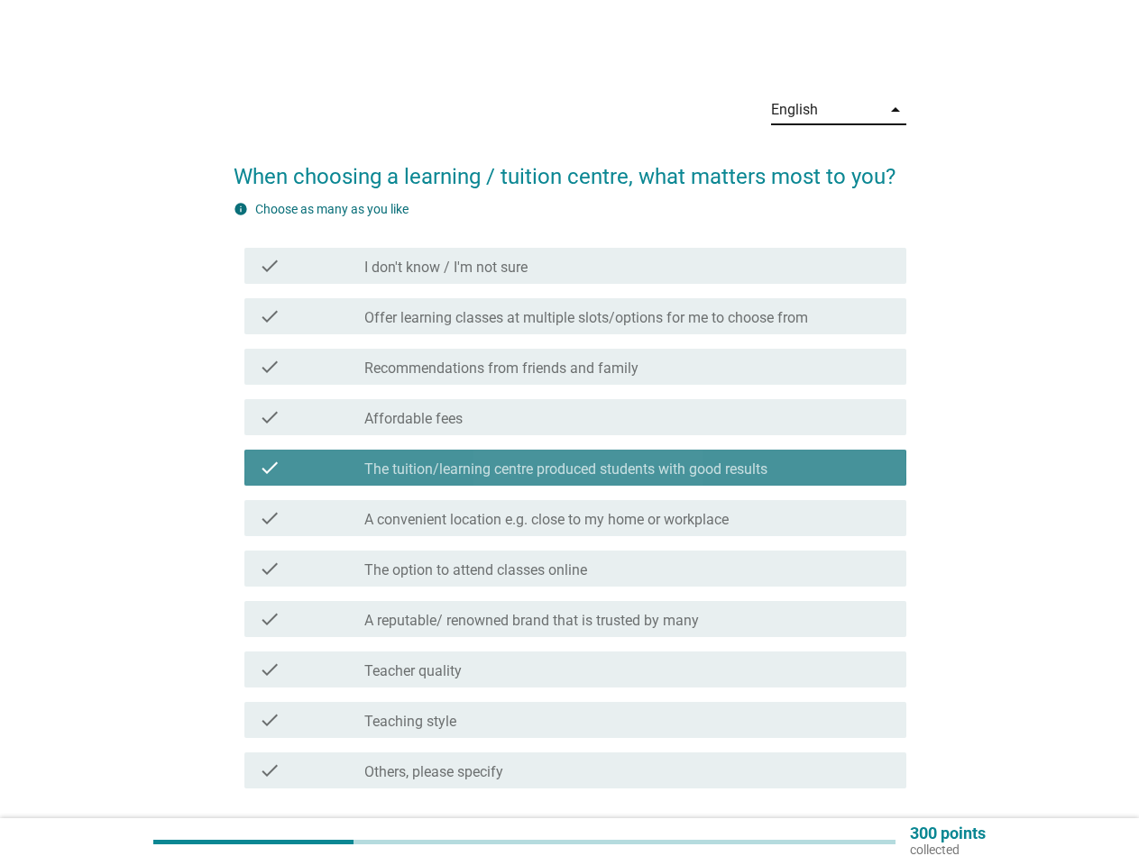 This screenshot has width=1139, height=865. What do you see at coordinates (445, 268) in the screenshot?
I see `label: I don't know / I'm not sure` at bounding box center [445, 268].